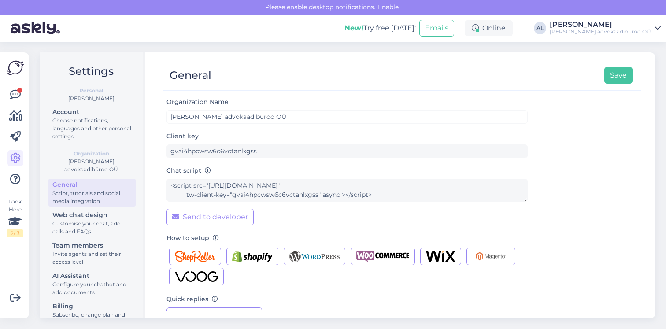 The width and height of the screenshot is (666, 329). Describe the element at coordinates (192, 238) in the screenshot. I see `label: How to setup` at that location.